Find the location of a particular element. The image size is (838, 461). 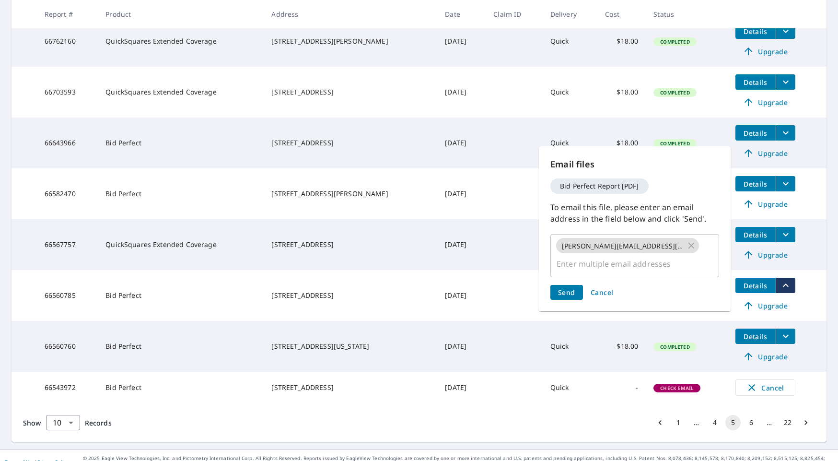

button: filesDropdownBtn-66560760 is located at coordinates (785, 336).